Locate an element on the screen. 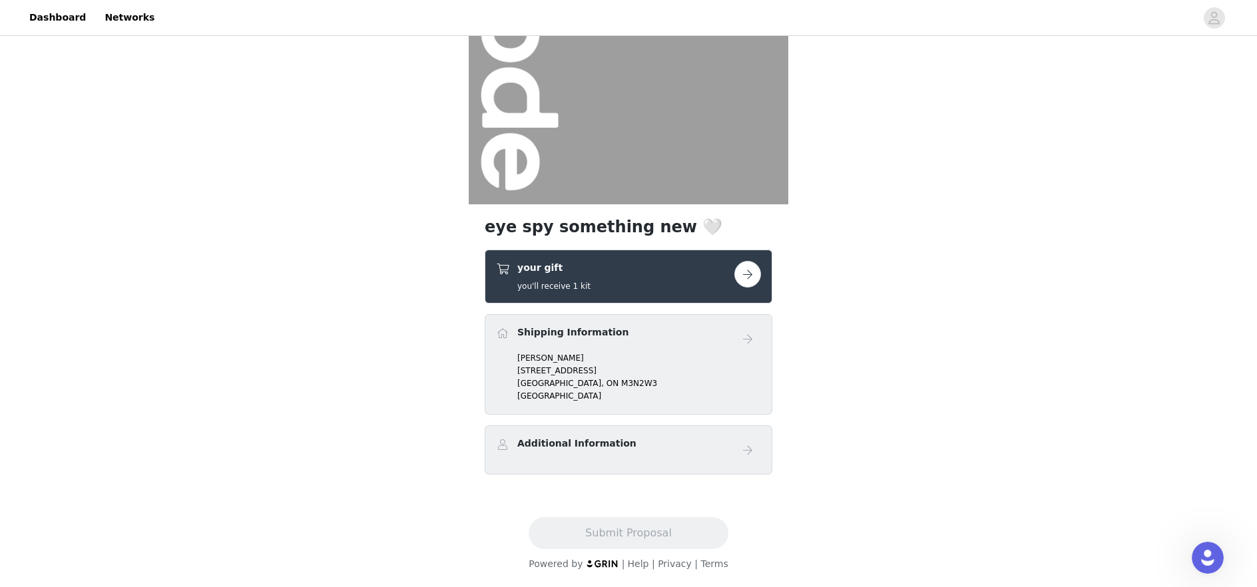 This screenshot has width=1257, height=587. span: Powered by is located at coordinates (555, 564).